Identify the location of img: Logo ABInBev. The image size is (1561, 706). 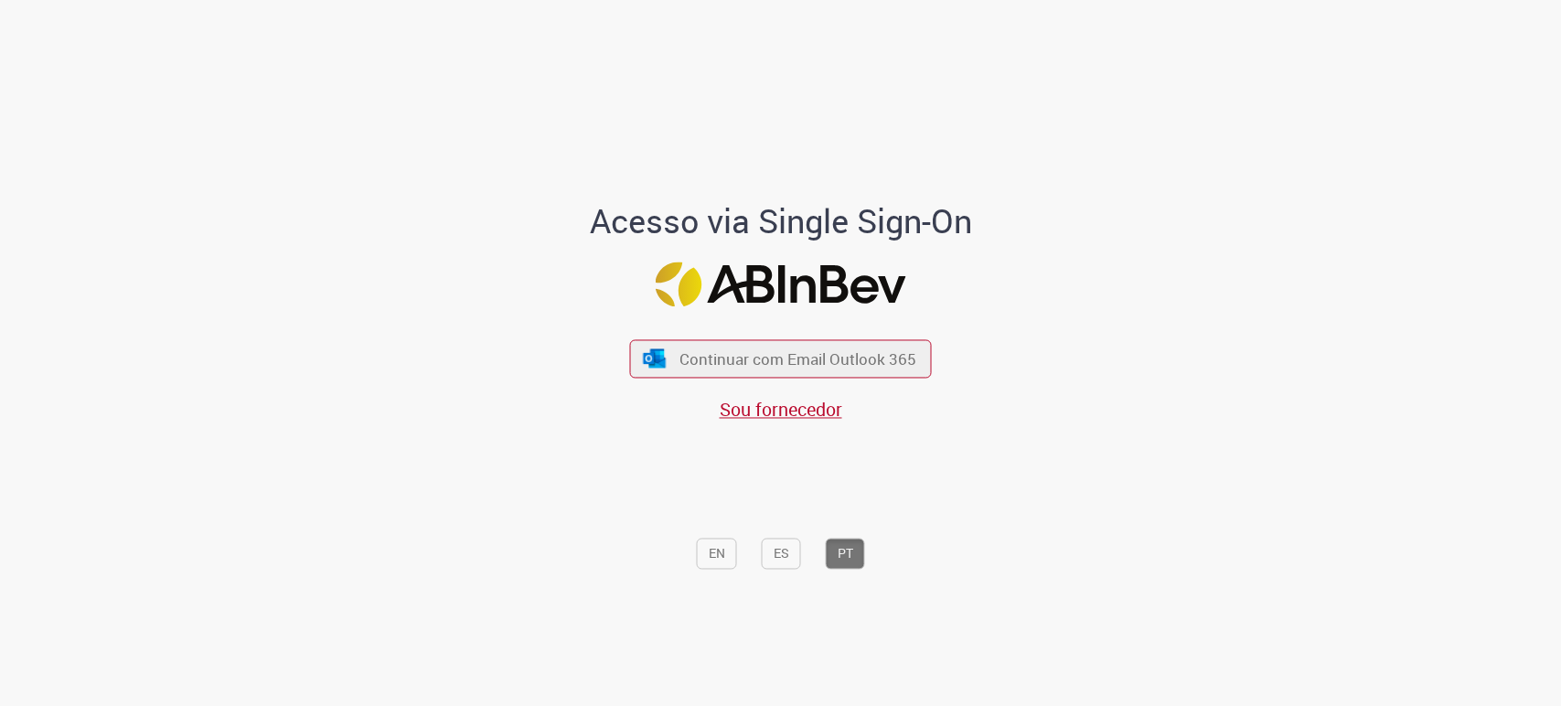
(781, 283).